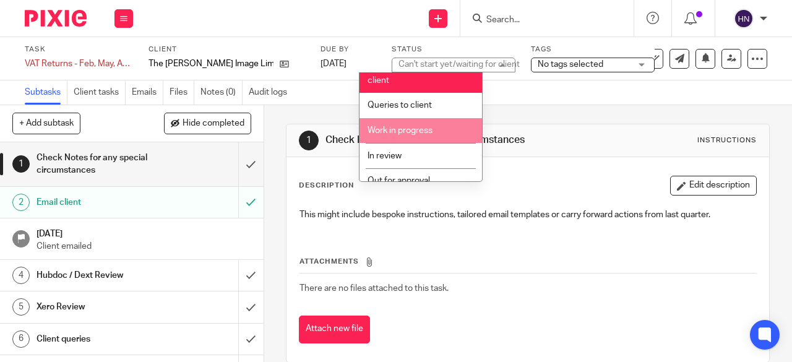  I want to click on label: Status, so click(454, 50).